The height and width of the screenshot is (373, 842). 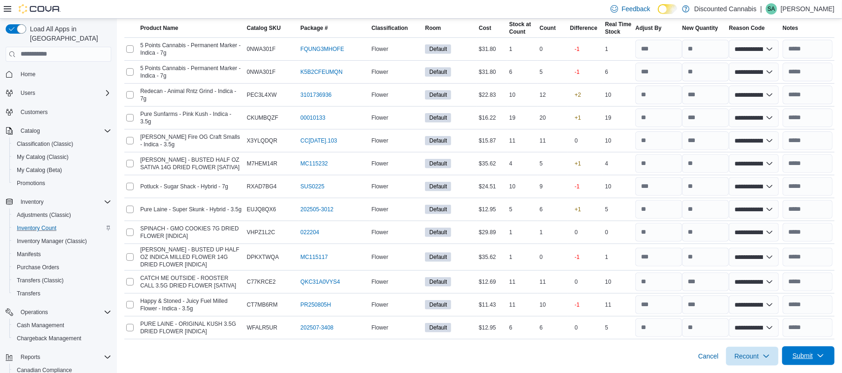 What do you see at coordinates (492, 72) in the screenshot?
I see `div: $31.80` at bounding box center [492, 72].